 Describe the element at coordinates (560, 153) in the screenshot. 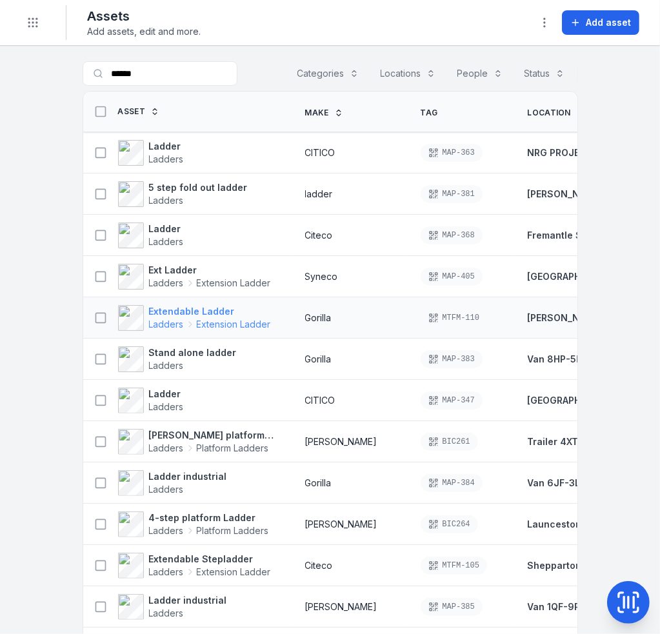

I see `a: NRG PROJECT` at that location.